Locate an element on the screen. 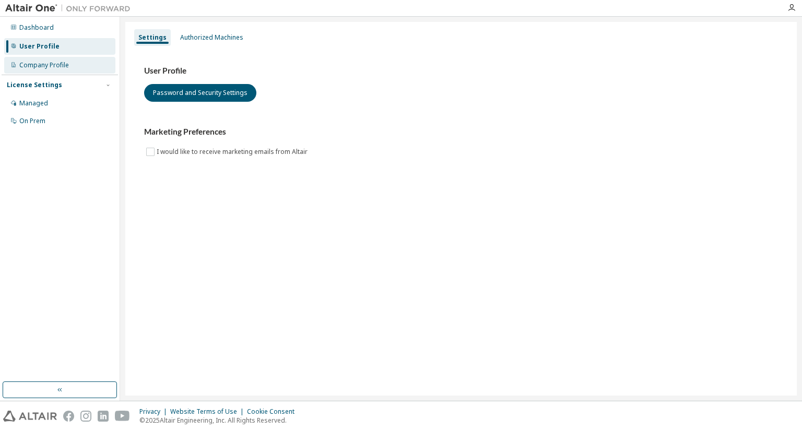  div: License Settings is located at coordinates (34, 85).